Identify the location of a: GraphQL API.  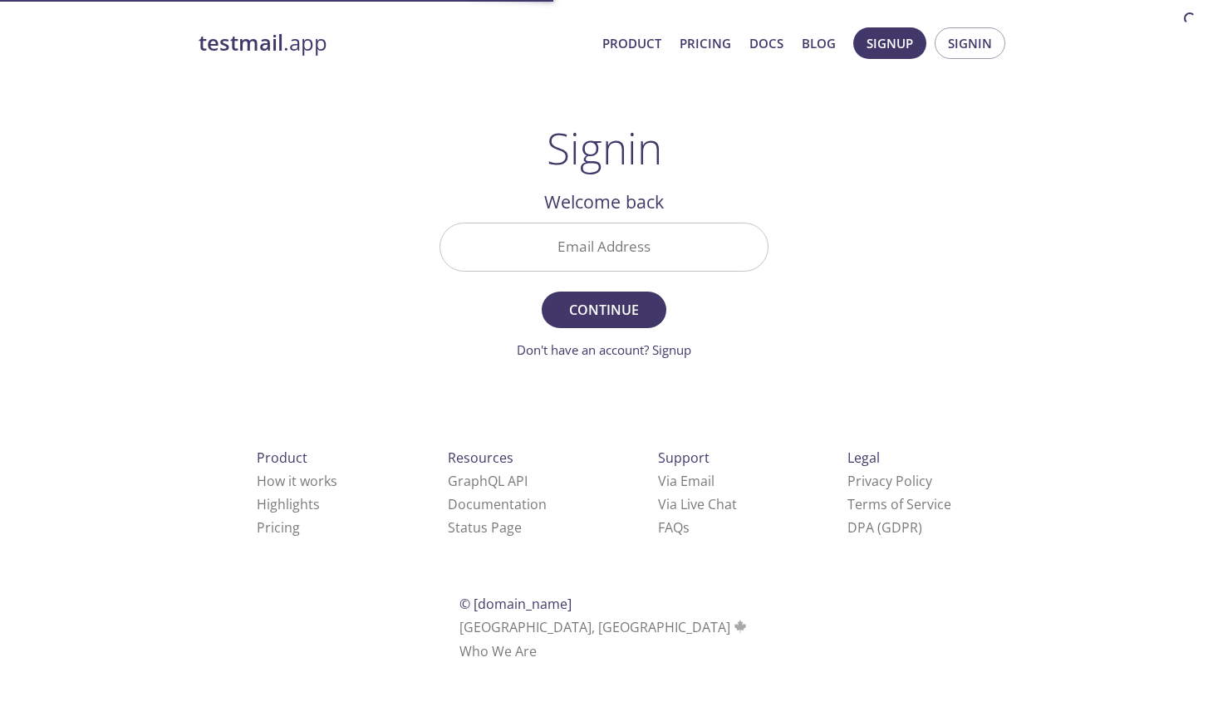
(488, 481).